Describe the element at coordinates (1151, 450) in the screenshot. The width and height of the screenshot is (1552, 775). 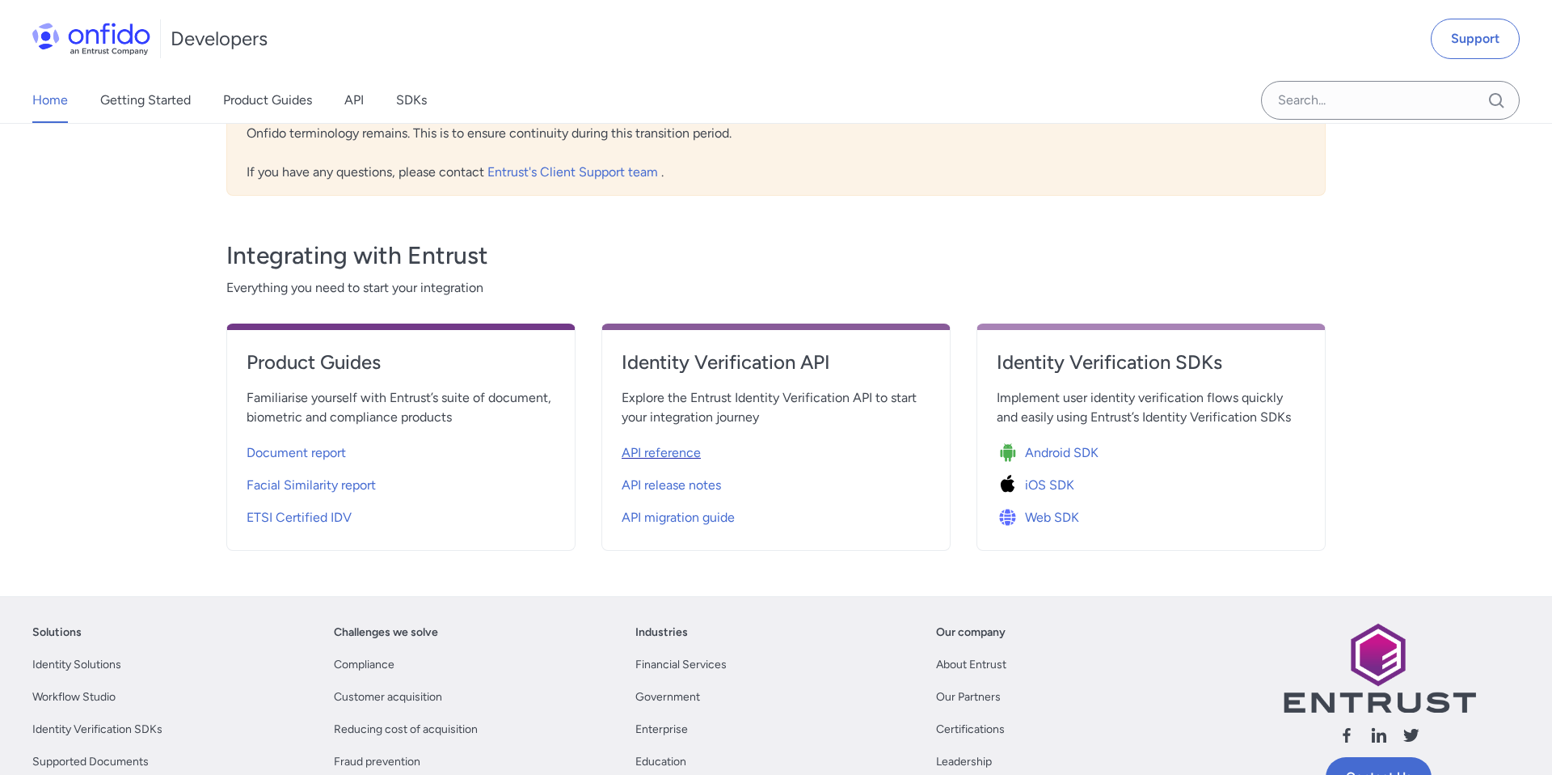
I see `a: Icon Android SDKAndroid SDK` at that location.